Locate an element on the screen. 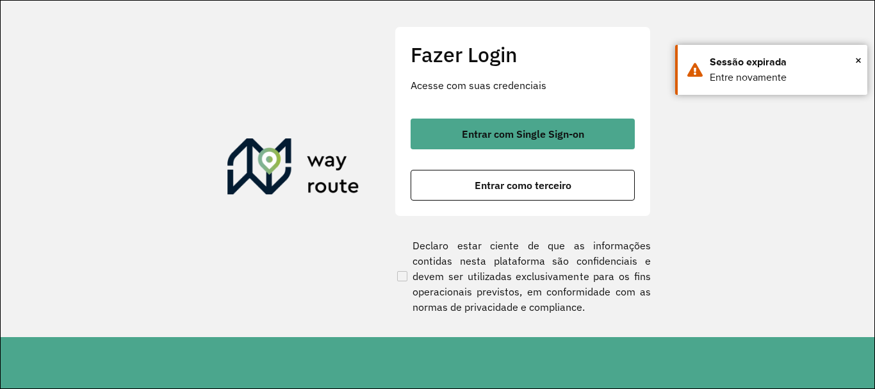  h2: Fazer Login is located at coordinates (523, 54).